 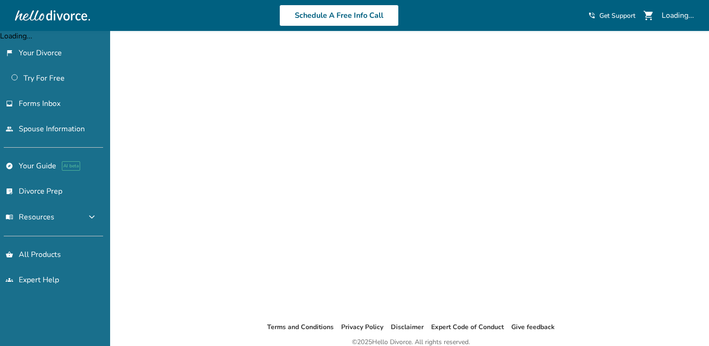 What do you see at coordinates (71, 166) in the screenshot?
I see `span: AI beta` at bounding box center [71, 166].